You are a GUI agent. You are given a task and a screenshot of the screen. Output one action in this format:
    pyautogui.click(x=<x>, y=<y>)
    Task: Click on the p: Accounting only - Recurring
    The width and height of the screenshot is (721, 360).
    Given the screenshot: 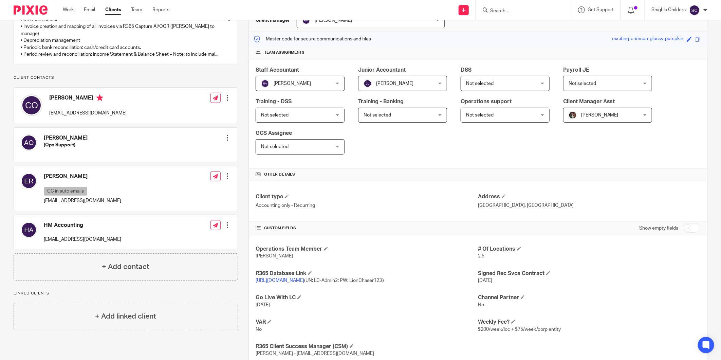 What is the action you would take?
    pyautogui.click(x=367, y=205)
    